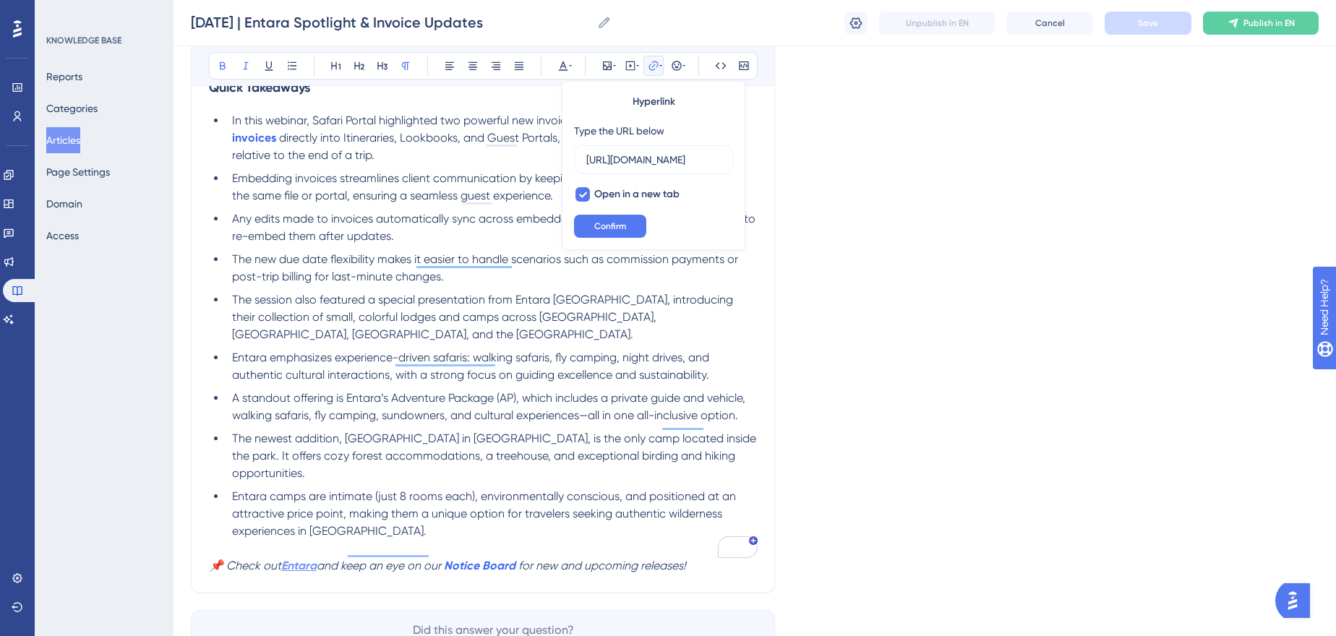 This screenshot has width=1336, height=636. What do you see at coordinates (637, 194) in the screenshot?
I see `span: Open in a new tab` at bounding box center [637, 194].